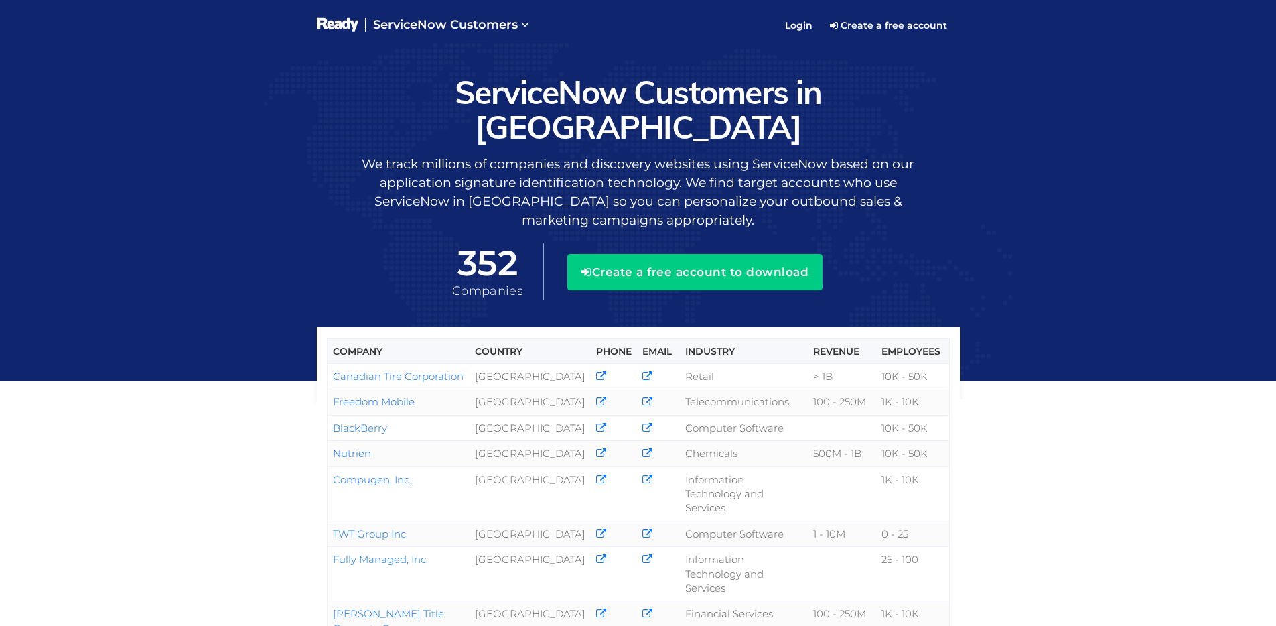 This screenshot has width=1276, height=626. I want to click on th: Phone, so click(614, 350).